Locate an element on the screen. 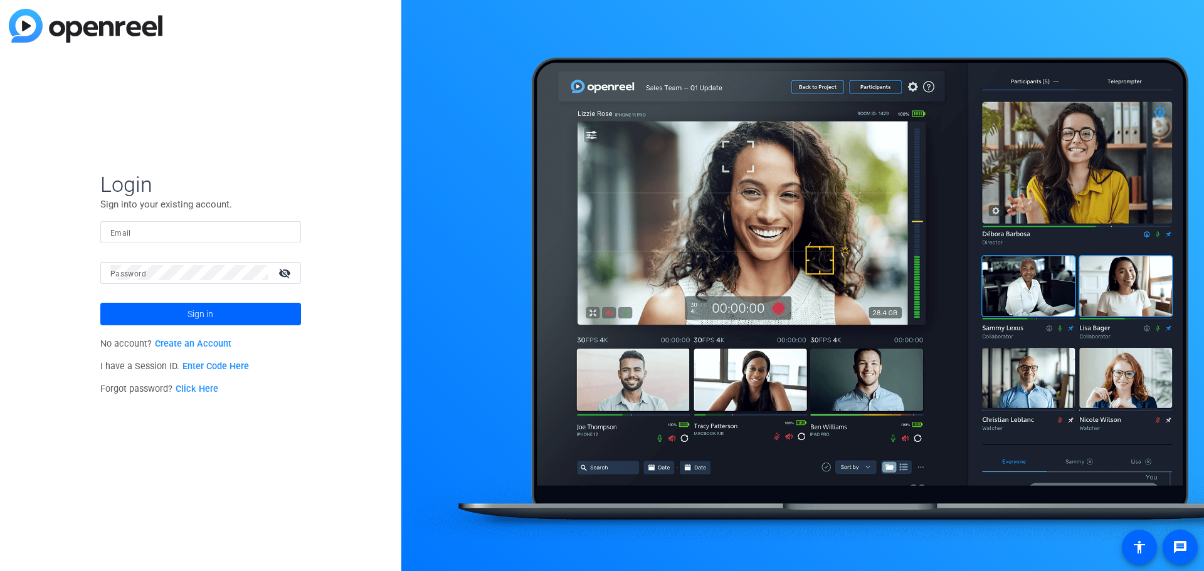 The image size is (1204, 571). img: blue-gradient.svg is located at coordinates (85, 26).